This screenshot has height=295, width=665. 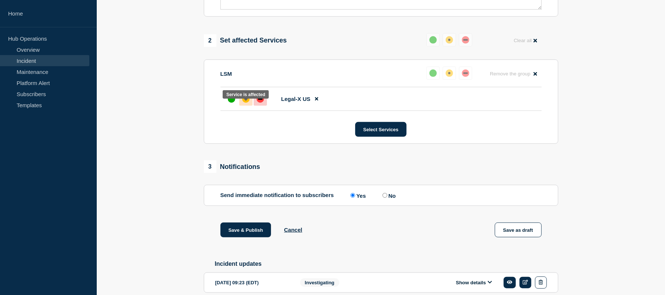 What do you see at coordinates (210, 41) in the screenshot?
I see `span: 2` at bounding box center [210, 41].